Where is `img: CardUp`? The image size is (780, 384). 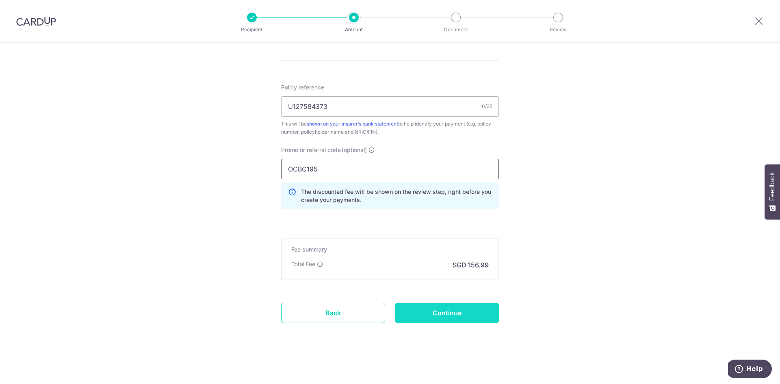 img: CardUp is located at coordinates (36, 21).